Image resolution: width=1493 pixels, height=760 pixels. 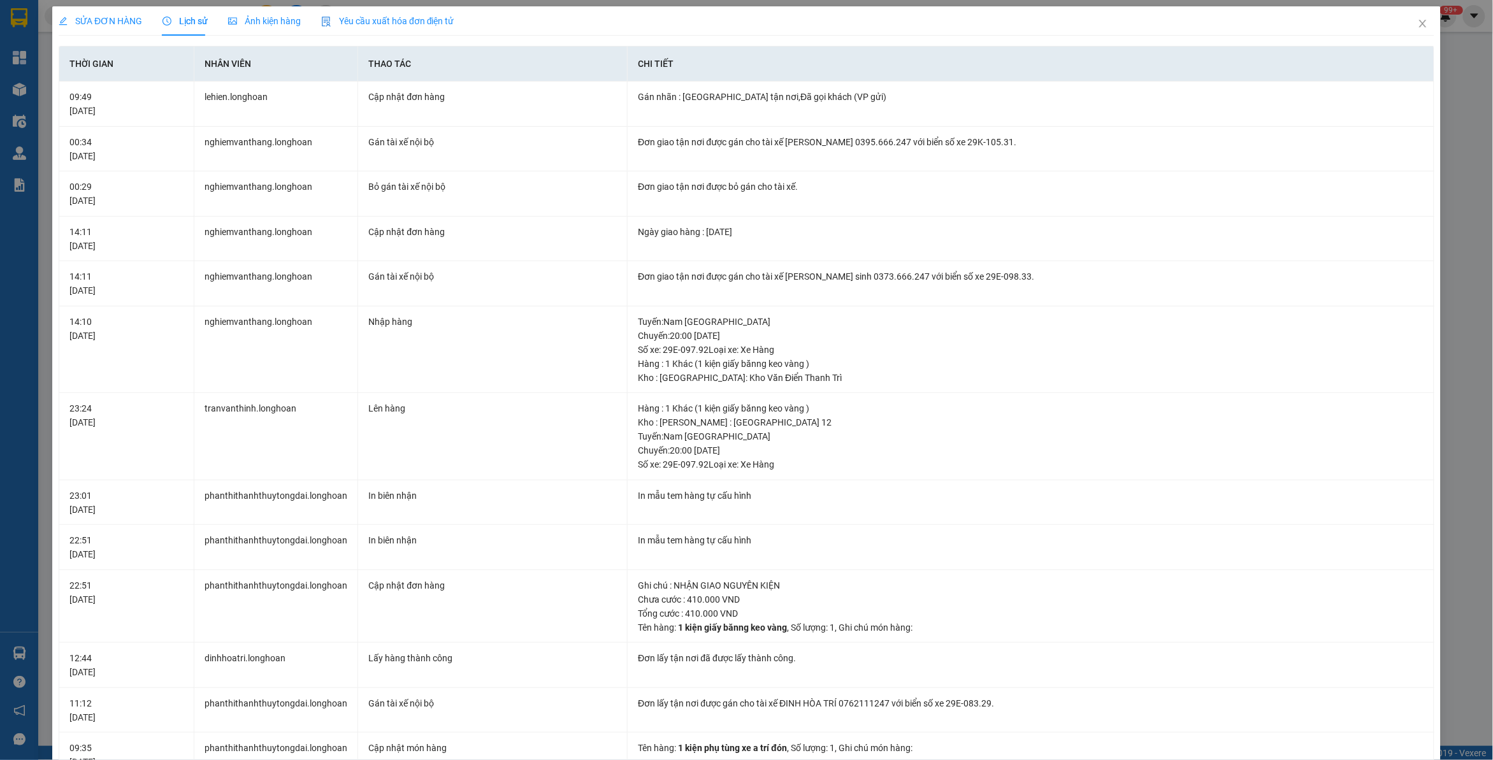 I want to click on div: Tổng cước : 410.000 VND, so click(x=1030, y=614).